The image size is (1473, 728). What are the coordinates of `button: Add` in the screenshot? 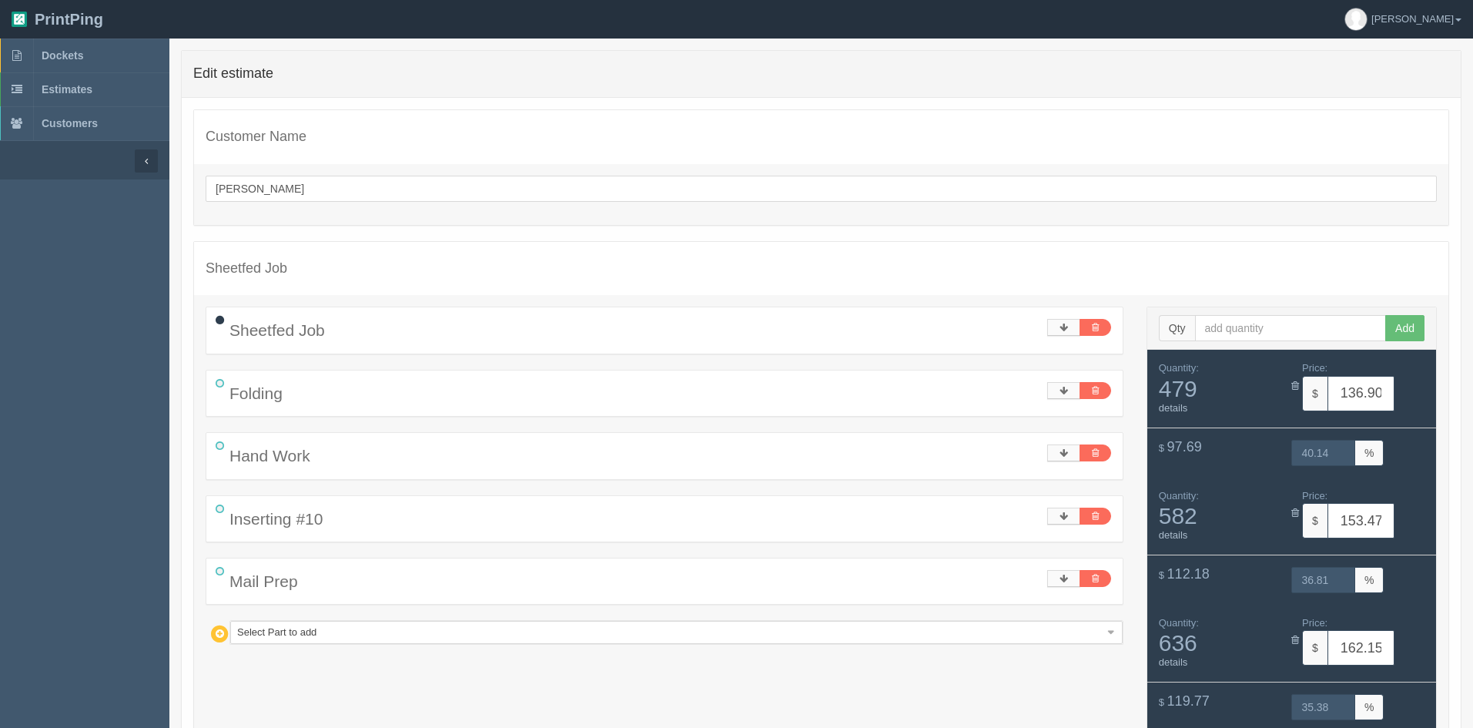 It's located at (1405, 328).